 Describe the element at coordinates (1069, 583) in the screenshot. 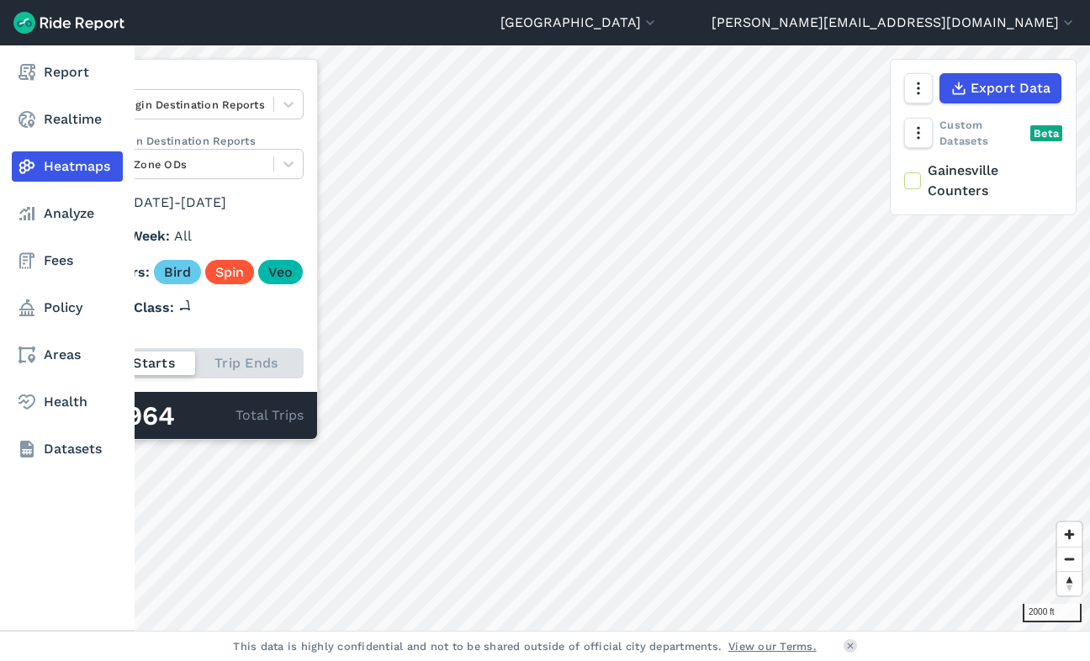

I see `button: Reset bearing to north` at that location.